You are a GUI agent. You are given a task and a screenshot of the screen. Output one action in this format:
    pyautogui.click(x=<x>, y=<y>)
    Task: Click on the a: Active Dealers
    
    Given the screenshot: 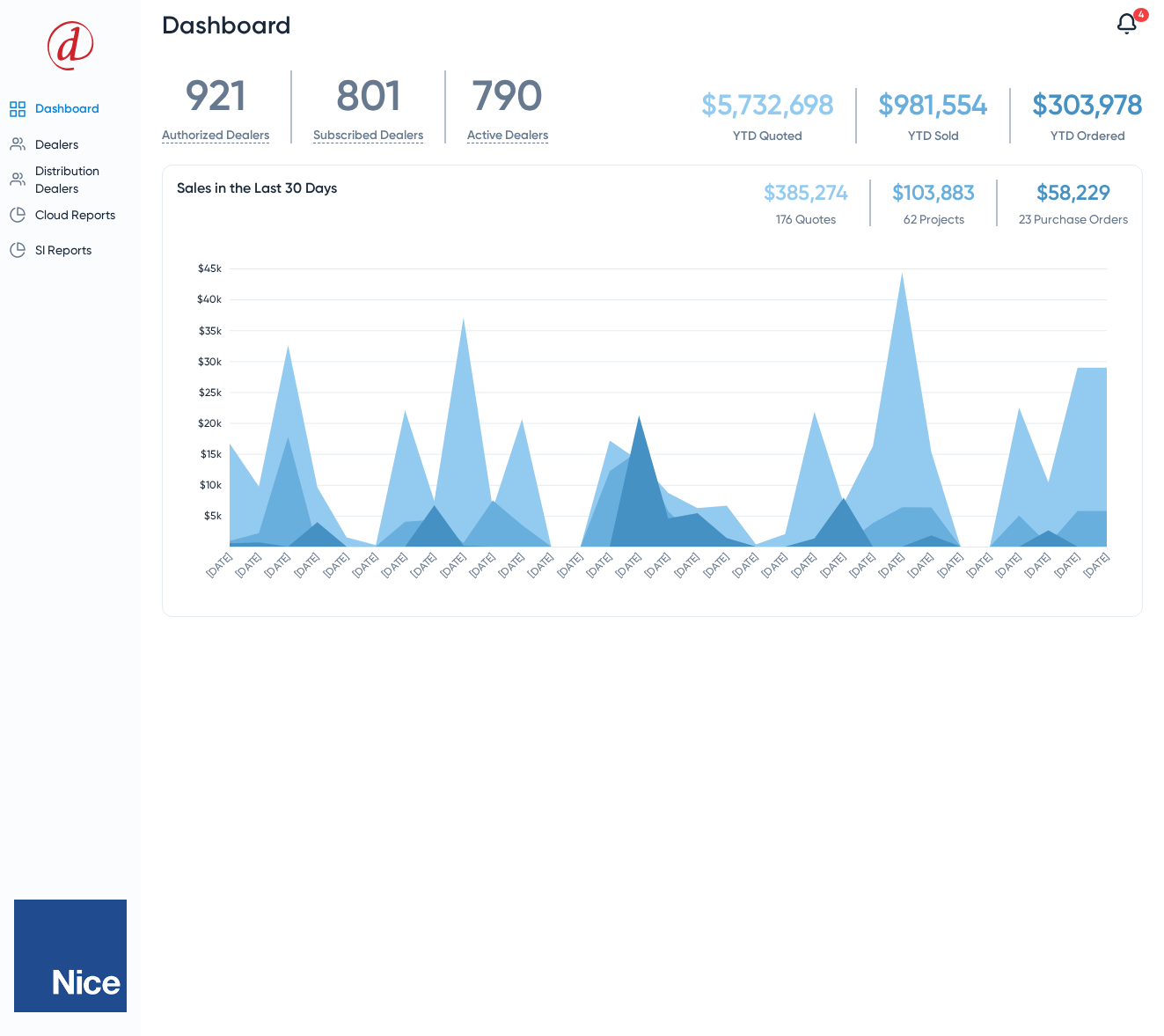 What is the action you would take?
    pyautogui.click(x=508, y=136)
    